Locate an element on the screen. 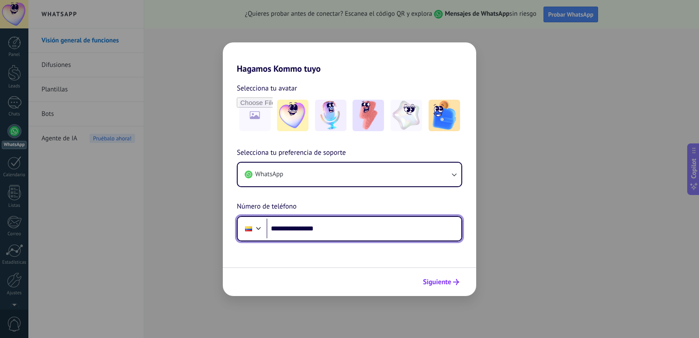 The width and height of the screenshot is (699, 338). span: Número de teléfono is located at coordinates (267, 207).